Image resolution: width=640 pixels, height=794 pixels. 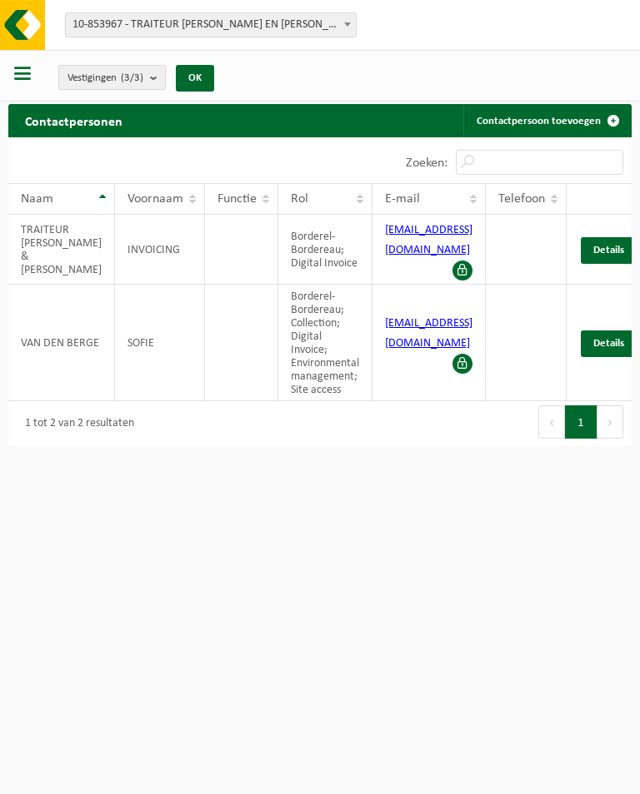 I want to click on button: Next, so click(x=610, y=422).